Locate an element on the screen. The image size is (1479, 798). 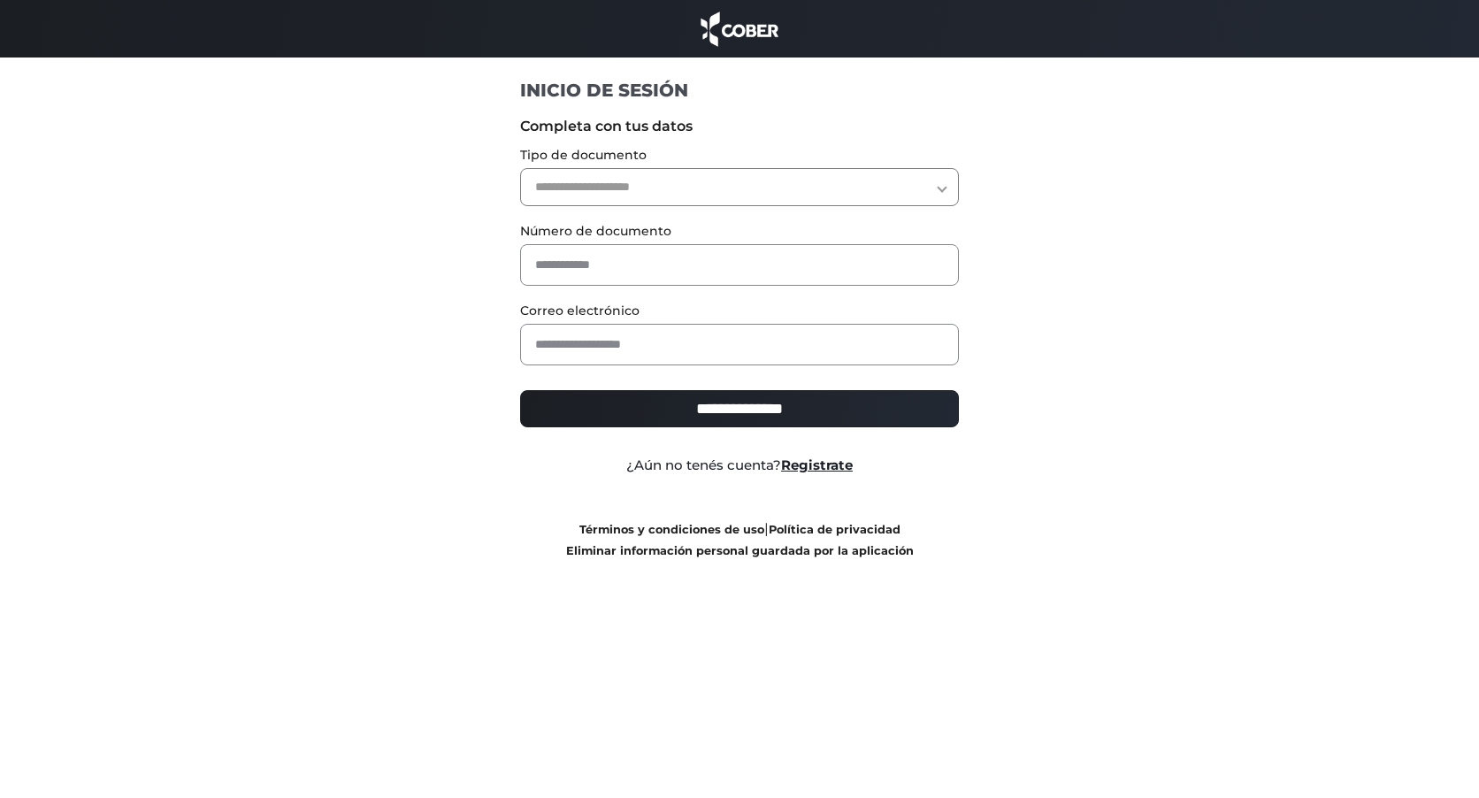
div: ¿Aún no tenés cuenta? is located at coordinates (740, 465).